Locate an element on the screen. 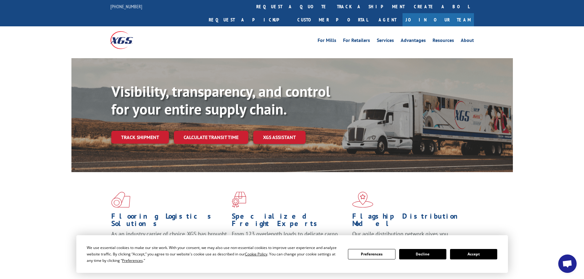  img: xgs-icon-total-supply-chain-intelligence-red is located at coordinates (121, 200).